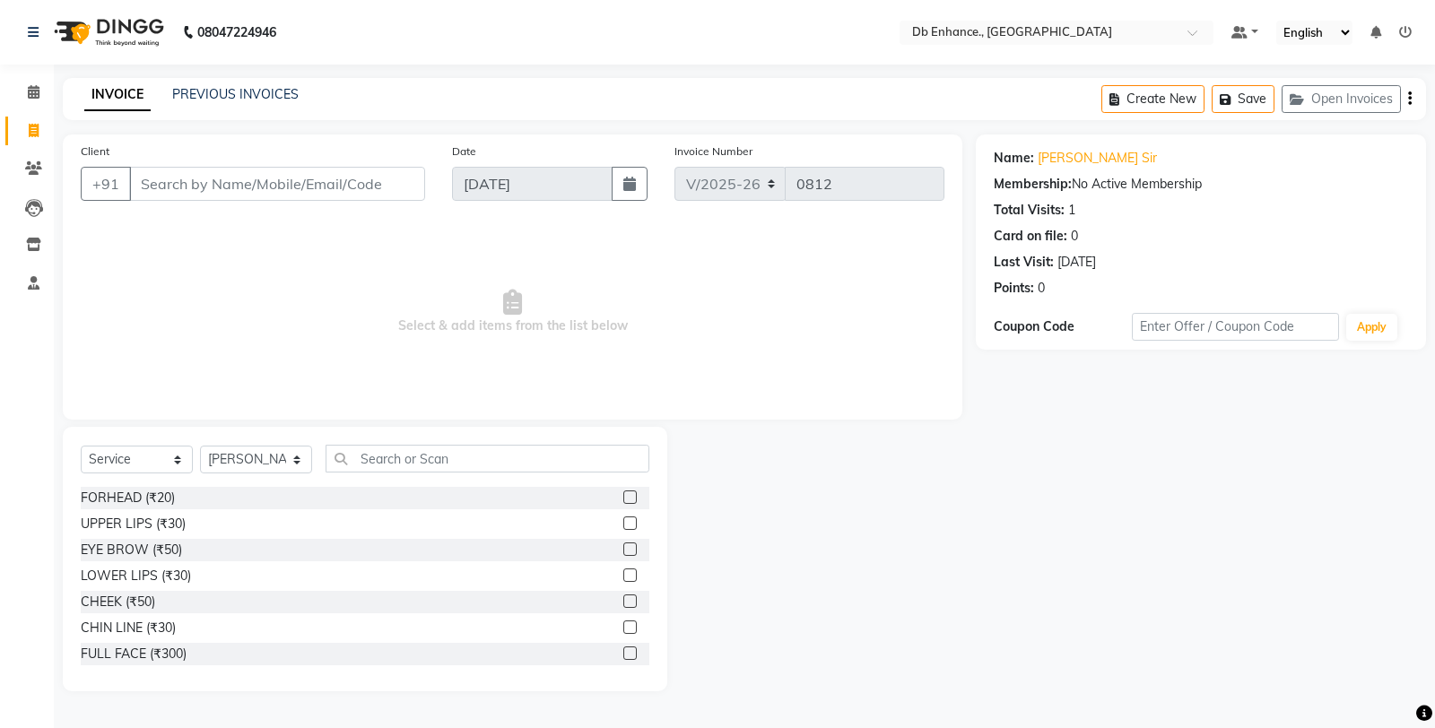  What do you see at coordinates (1372, 327) in the screenshot?
I see `button: Apply` at bounding box center [1372, 327].